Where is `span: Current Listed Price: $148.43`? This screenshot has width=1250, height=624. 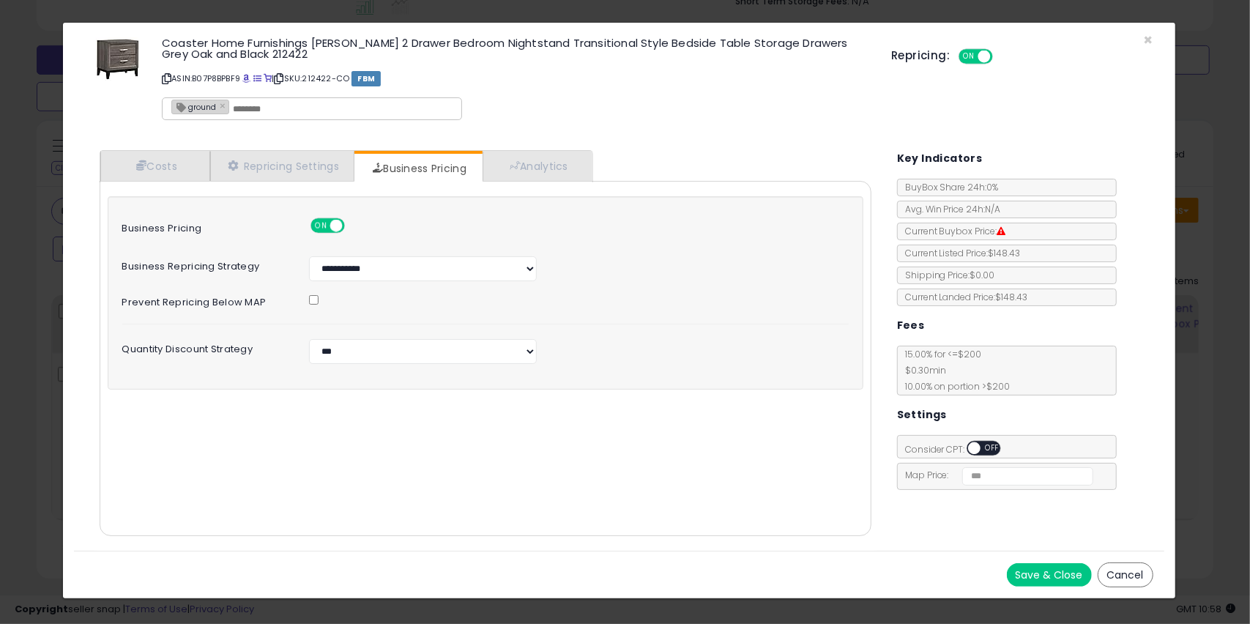
span: Current Listed Price: $148.43 is located at coordinates (959, 253).